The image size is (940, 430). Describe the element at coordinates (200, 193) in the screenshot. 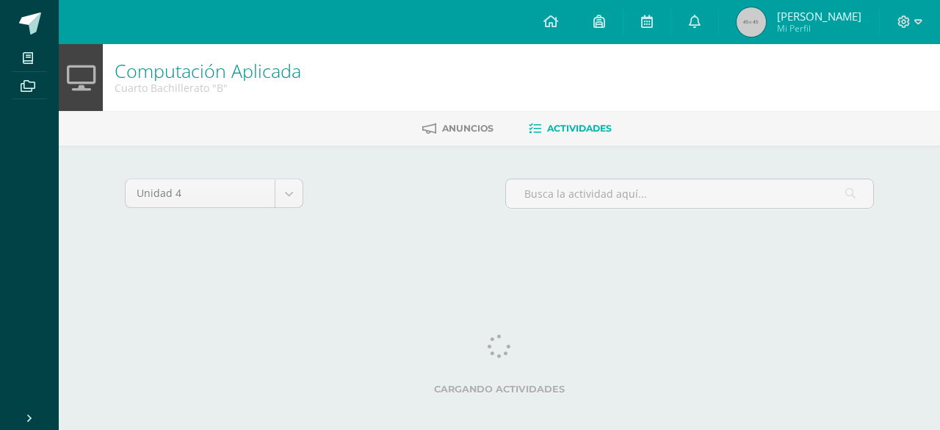

I see `span: Unidad 4` at that location.